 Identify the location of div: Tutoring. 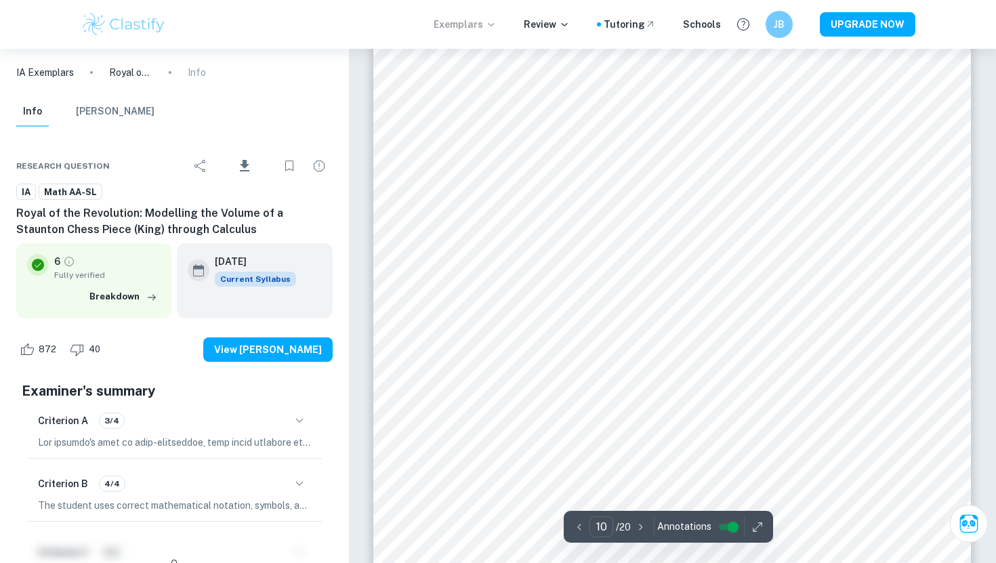
(629, 24).